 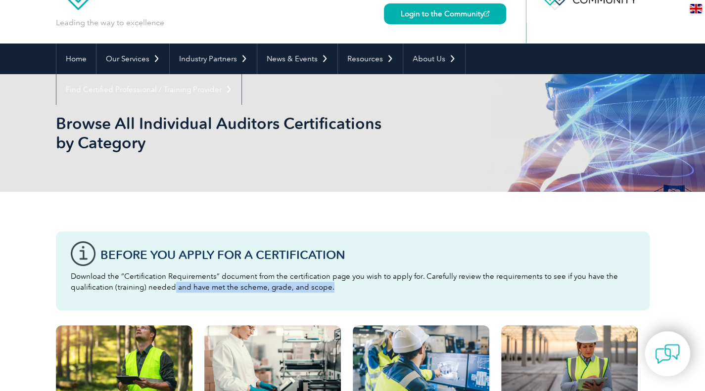 I want to click on a: About Us, so click(x=434, y=59).